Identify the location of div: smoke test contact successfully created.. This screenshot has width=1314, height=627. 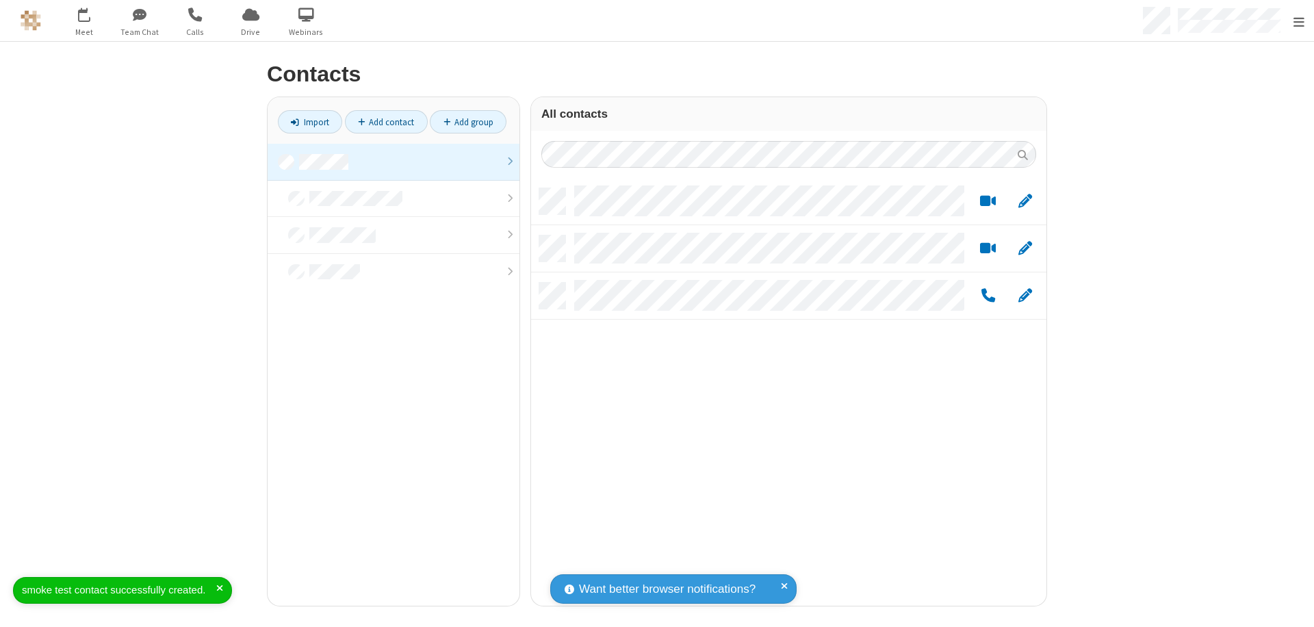
(119, 590).